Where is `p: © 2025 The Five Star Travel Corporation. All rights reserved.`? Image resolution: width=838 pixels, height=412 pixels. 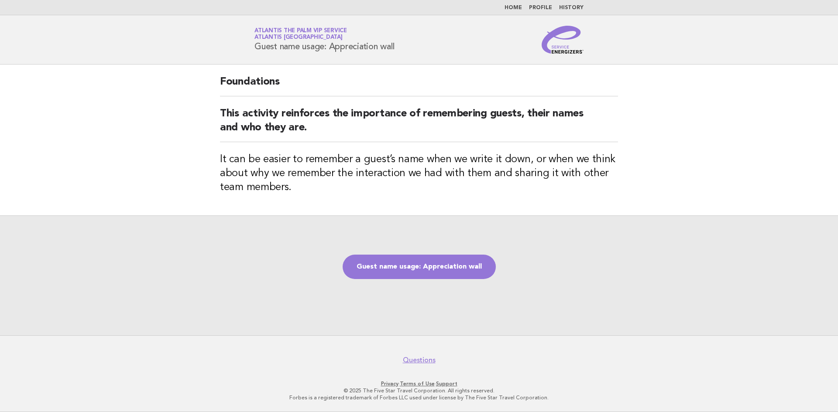
p: © 2025 The Five Star Travel Corporation. All rights reserved. is located at coordinates (419, 391).